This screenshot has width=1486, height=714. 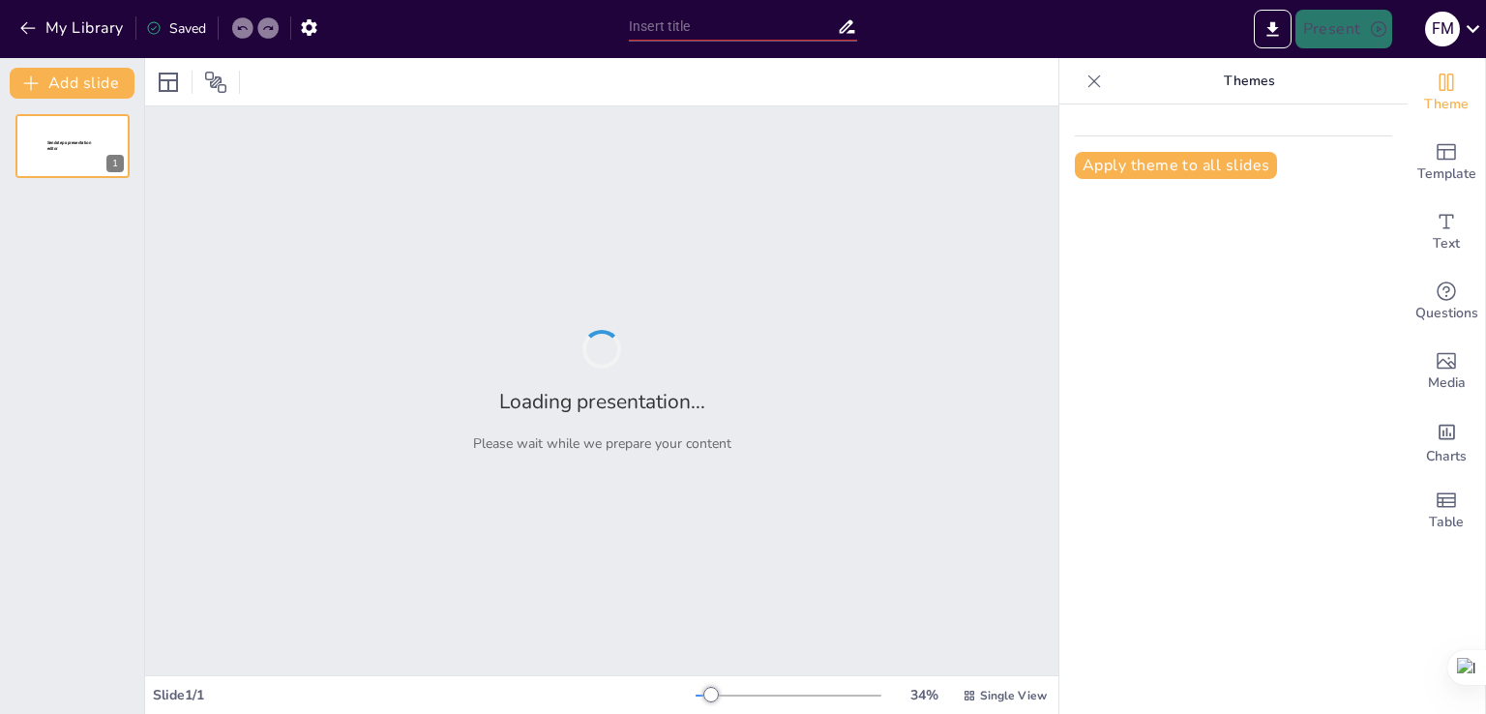 I want to click on div: Add charts and graphs, so click(x=1446, y=441).